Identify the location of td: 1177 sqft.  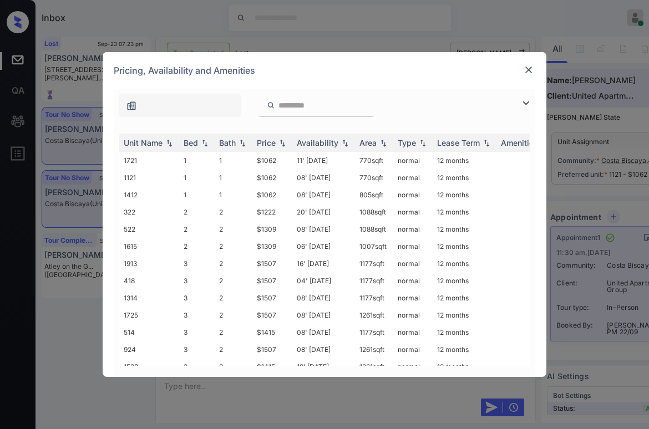
(374, 263).